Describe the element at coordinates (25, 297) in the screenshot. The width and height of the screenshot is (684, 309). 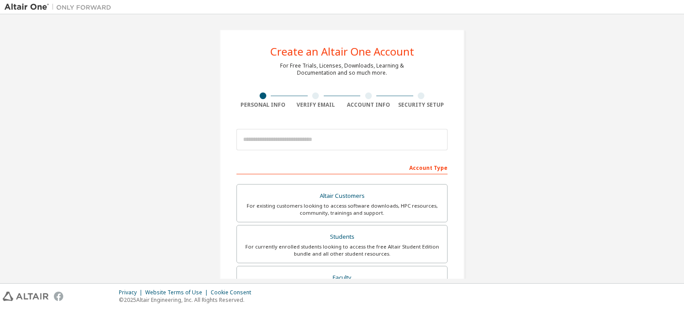
I see `img: altair_logo.svg` at that location.